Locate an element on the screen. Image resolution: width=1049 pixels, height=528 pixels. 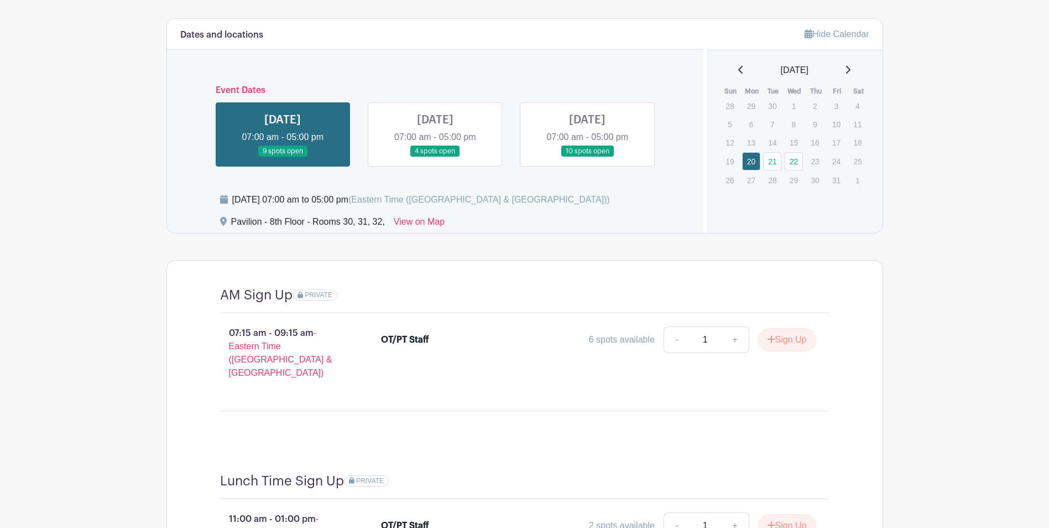
a: 21 is located at coordinates (772, 161).